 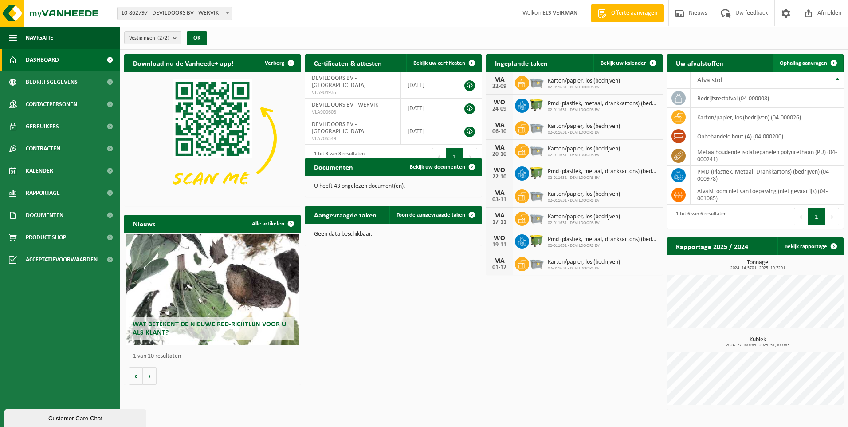 What do you see at coordinates (149, 376) in the screenshot?
I see `button: Volgende` at bounding box center [149, 376].